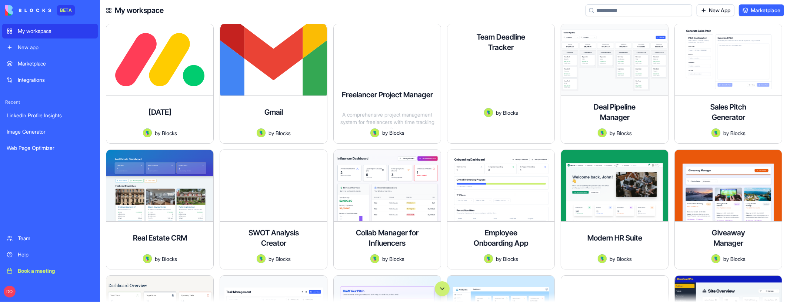 This screenshot has height=302, width=790. I want to click on a: Giveaway ManagerAvatarbyBlocks, so click(728, 210).